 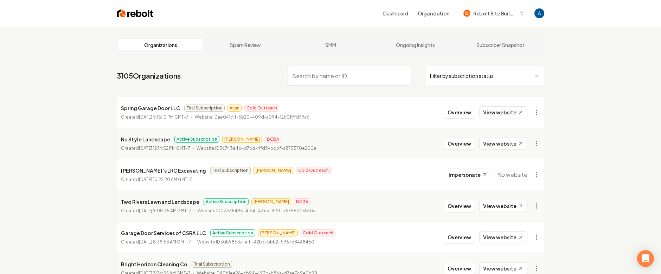 What do you see at coordinates (256, 149) in the screenshot?
I see `p: Website ID 5c743e46-d7cd-4fd9-bd6f-a875570e200e` at bounding box center [256, 149].